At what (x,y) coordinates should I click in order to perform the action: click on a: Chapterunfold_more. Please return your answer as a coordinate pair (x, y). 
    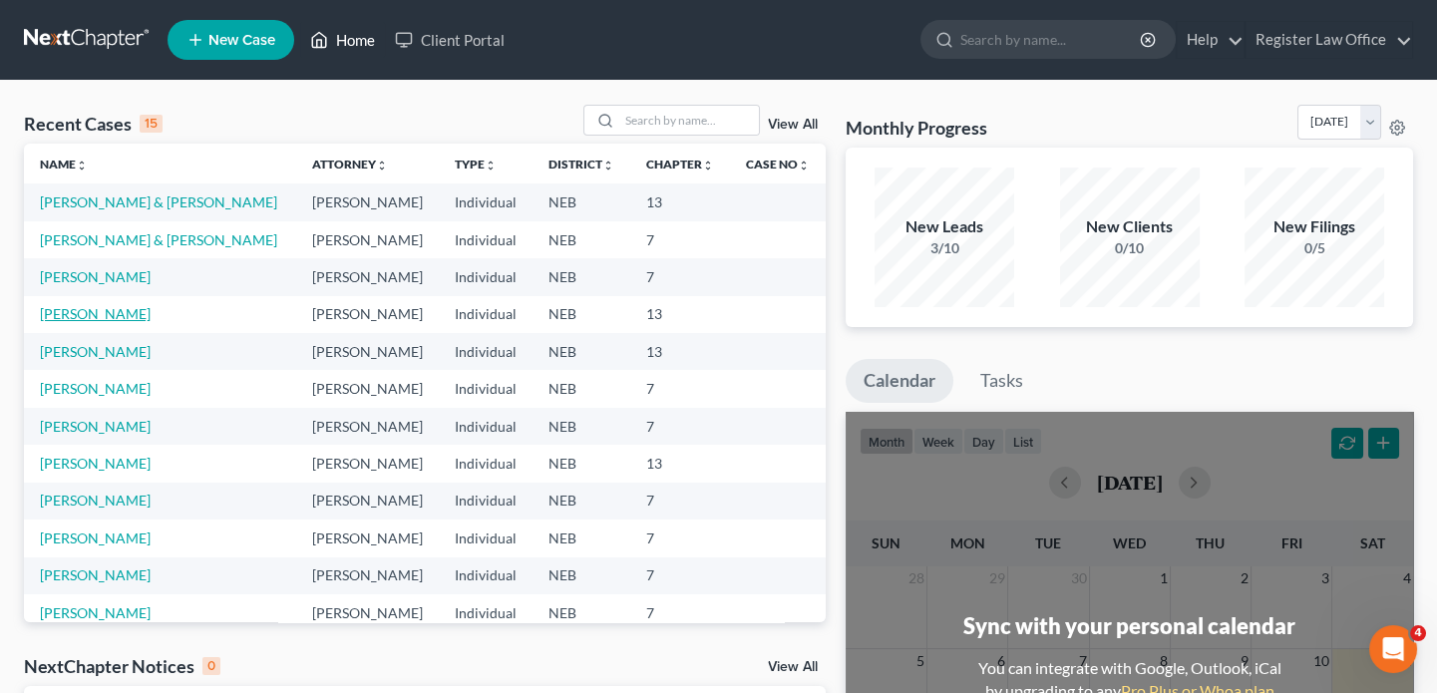
    Looking at the image, I should click on (680, 164).